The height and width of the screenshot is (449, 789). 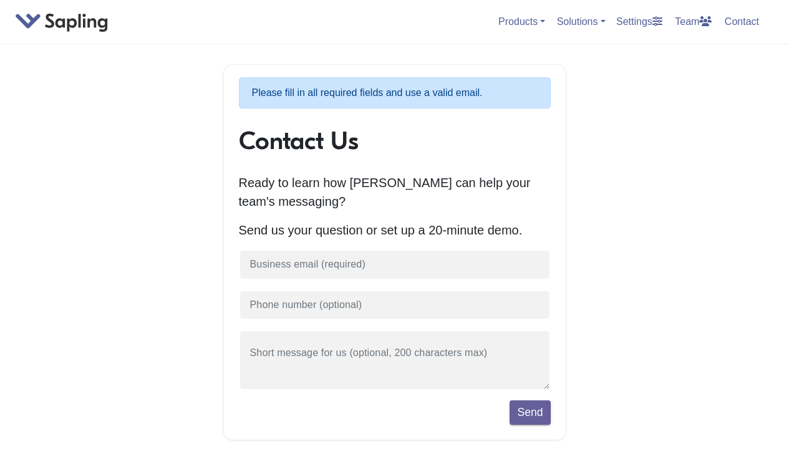 What do you see at coordinates (395, 141) in the screenshot?
I see `h1: Contact Us` at bounding box center [395, 141].